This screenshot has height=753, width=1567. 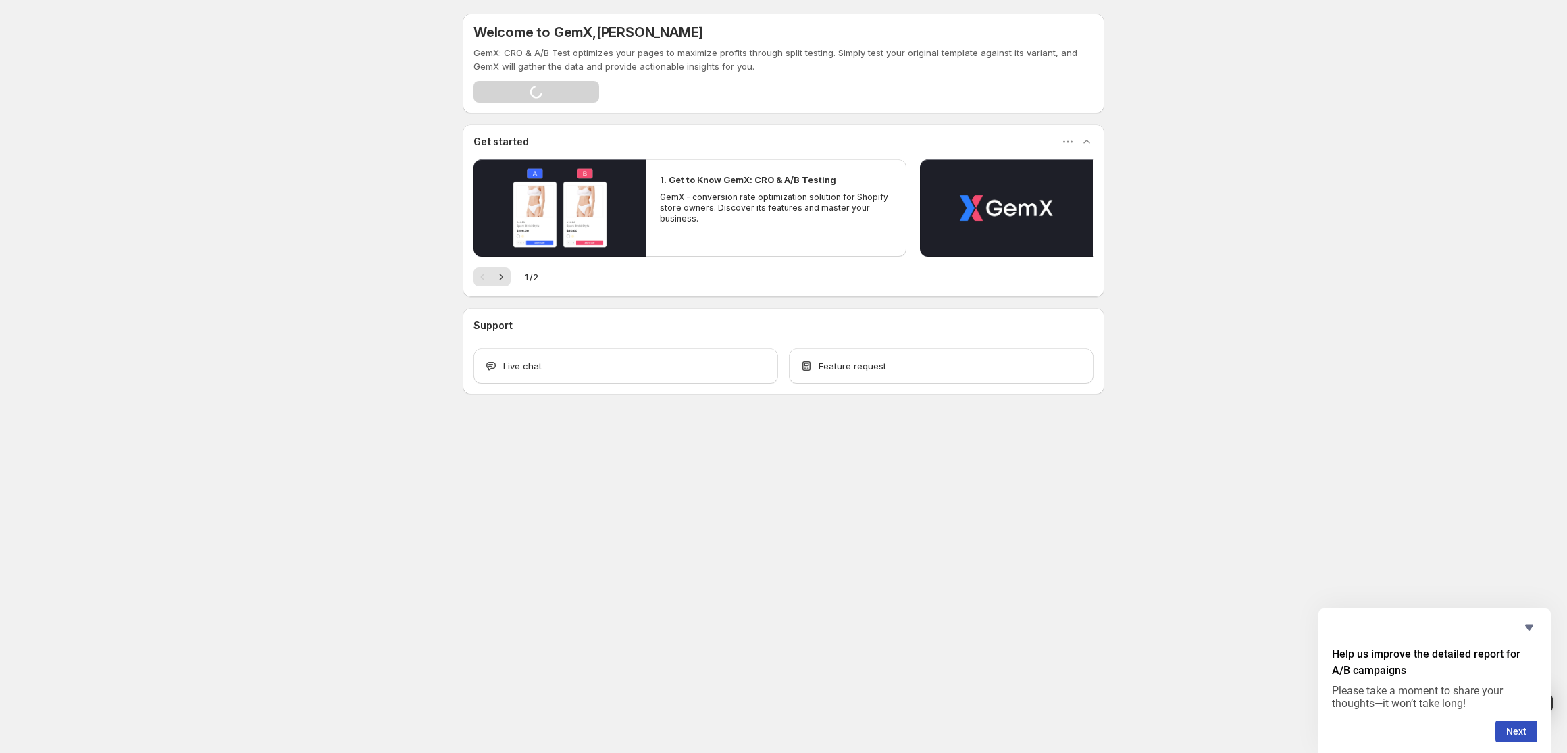 What do you see at coordinates (501, 277) in the screenshot?
I see `button: Next` at bounding box center [501, 277].